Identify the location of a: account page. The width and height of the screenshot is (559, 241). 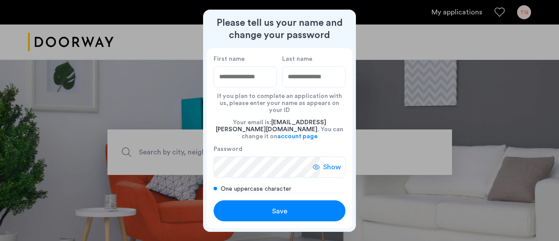
(297, 136).